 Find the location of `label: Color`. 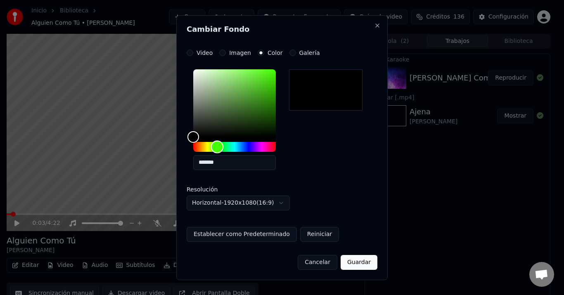

label: Color is located at coordinates (275, 53).